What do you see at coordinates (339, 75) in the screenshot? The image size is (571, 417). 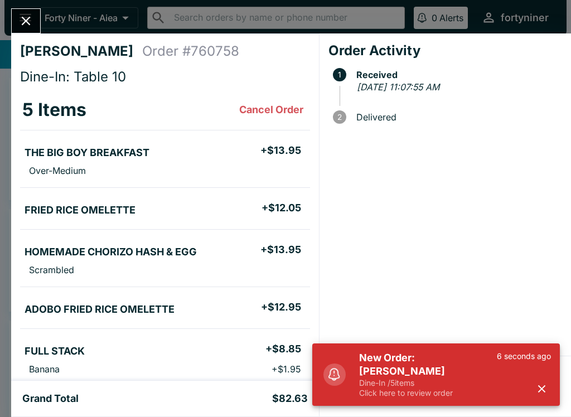 I see `text: 1` at bounding box center [339, 75].